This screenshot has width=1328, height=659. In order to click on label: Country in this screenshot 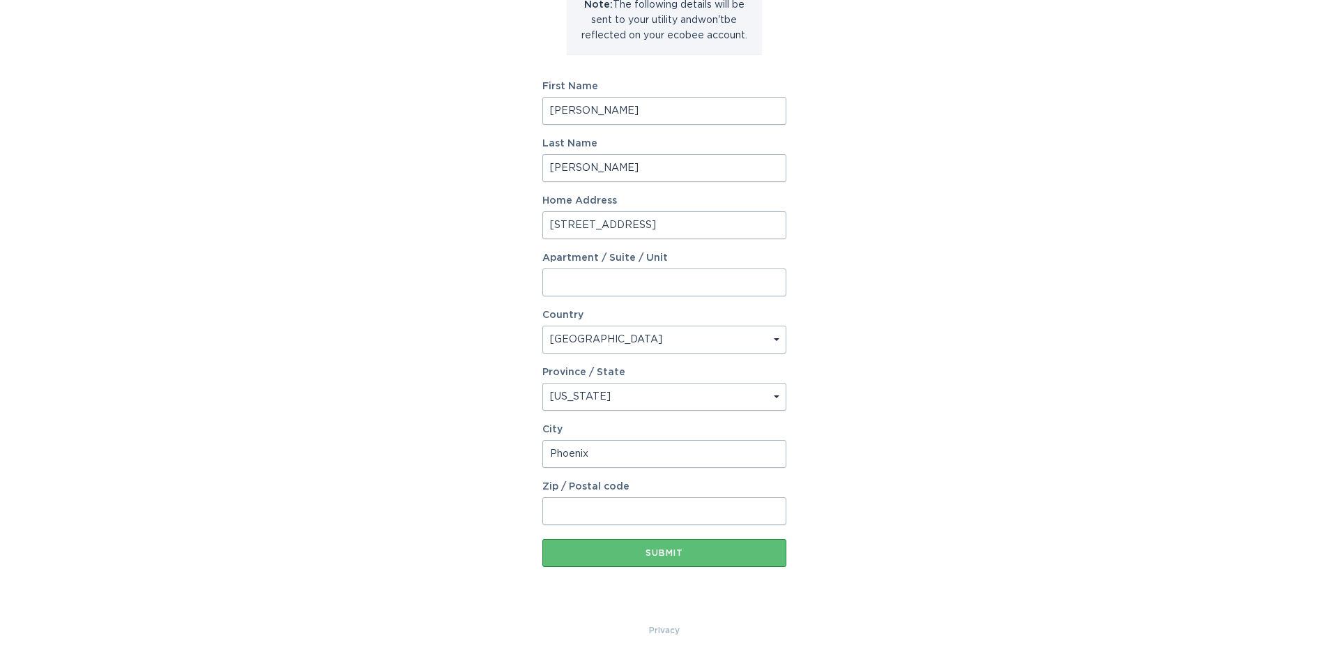, I will do `click(562, 315)`.